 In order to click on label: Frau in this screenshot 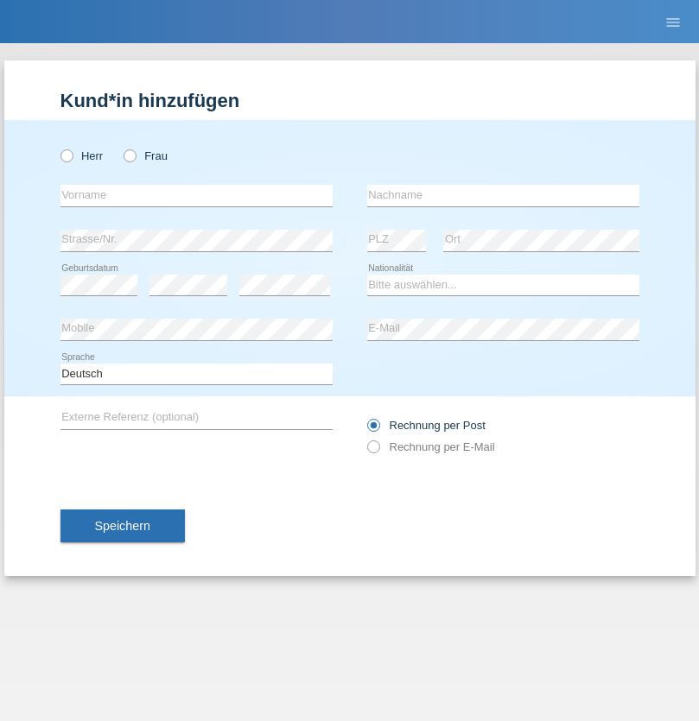, I will do `click(145, 155)`.